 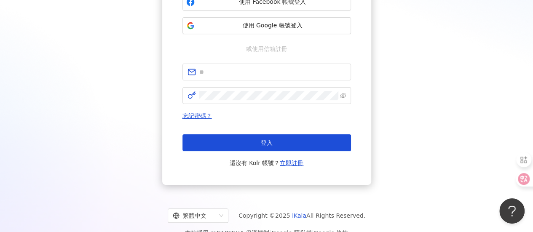 What do you see at coordinates (267, 143) in the screenshot?
I see `span: 登入` at bounding box center [267, 143].